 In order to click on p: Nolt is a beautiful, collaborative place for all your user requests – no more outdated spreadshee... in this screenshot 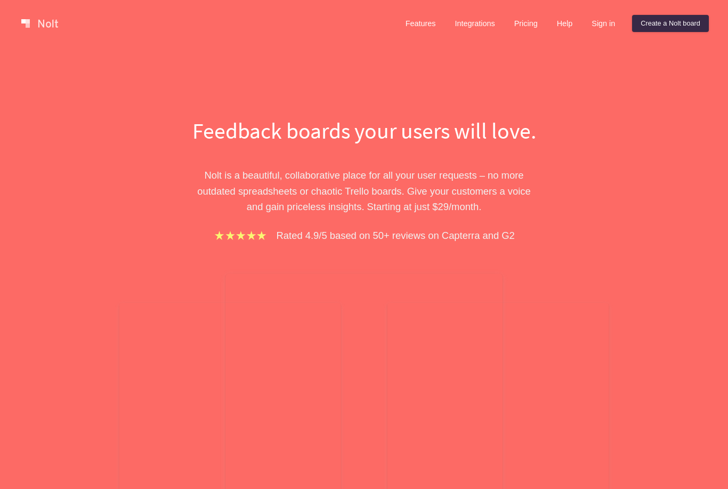, I will do `click(364, 191)`.